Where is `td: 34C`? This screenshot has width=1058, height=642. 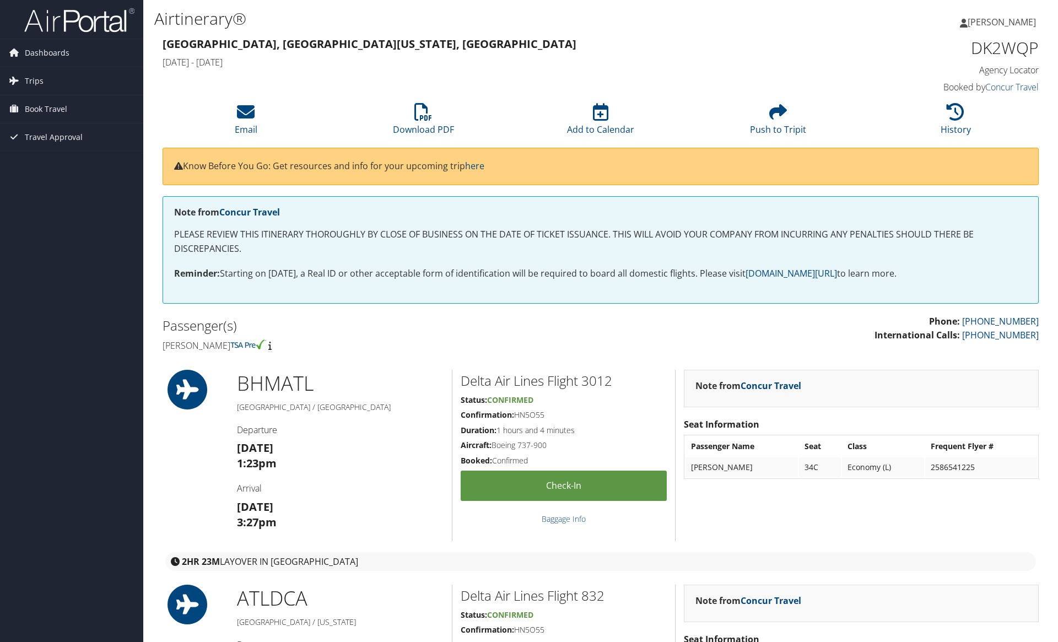 td: 34C is located at coordinates (820, 467).